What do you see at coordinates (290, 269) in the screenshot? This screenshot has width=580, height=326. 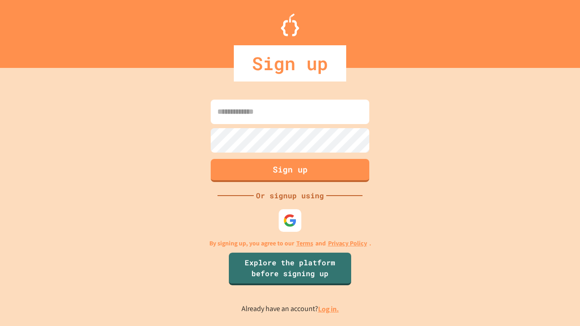 I see `a: Explore the platform before signing up` at bounding box center [290, 269].